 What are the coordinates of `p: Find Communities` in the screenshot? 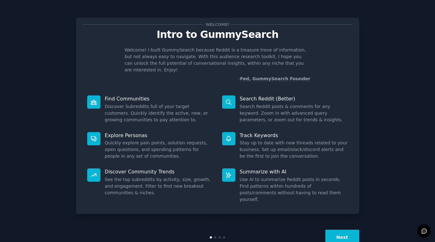 It's located at (159, 99).